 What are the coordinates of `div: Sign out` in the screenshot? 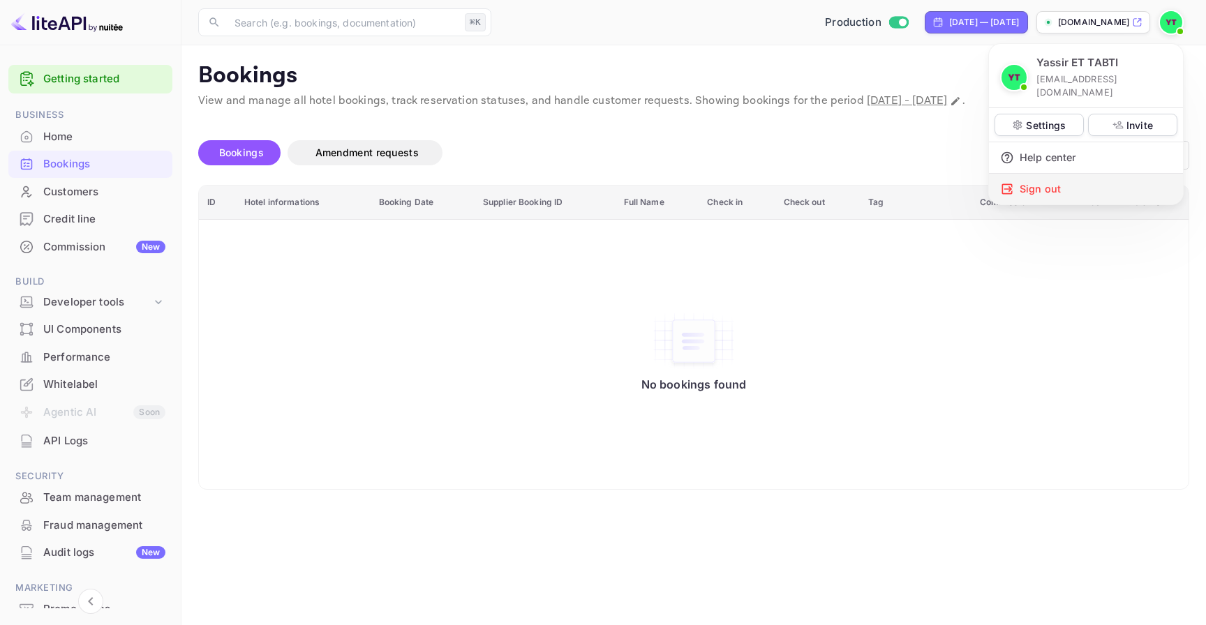 It's located at (1086, 189).